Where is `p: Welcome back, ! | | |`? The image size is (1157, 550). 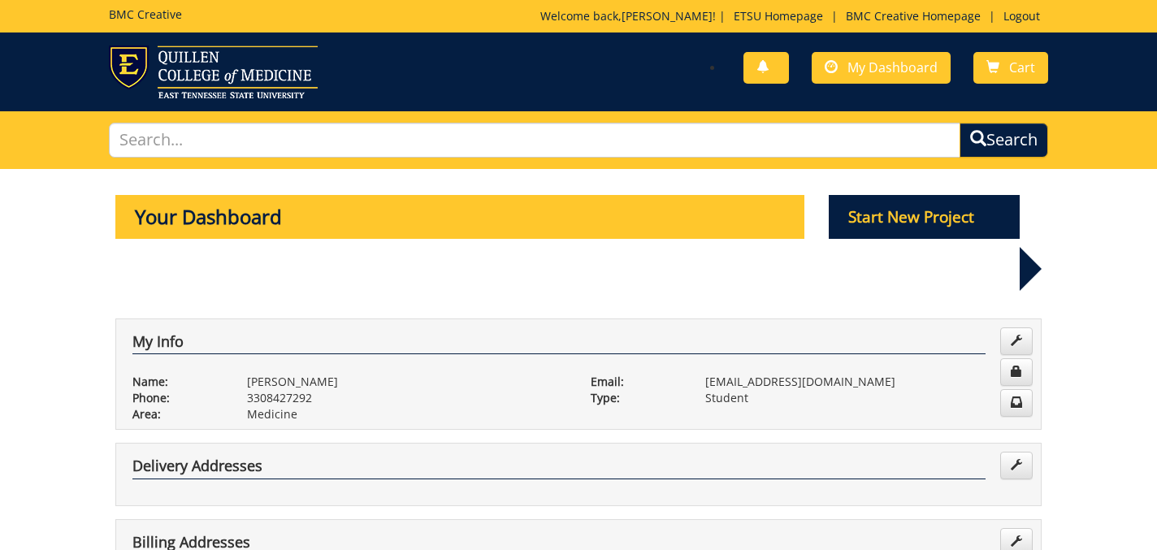
p: Welcome back, ! | | | is located at coordinates (794, 16).